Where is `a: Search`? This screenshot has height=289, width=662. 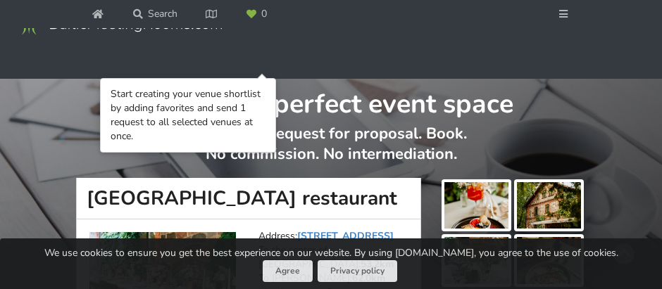
a: Search is located at coordinates (155, 14).